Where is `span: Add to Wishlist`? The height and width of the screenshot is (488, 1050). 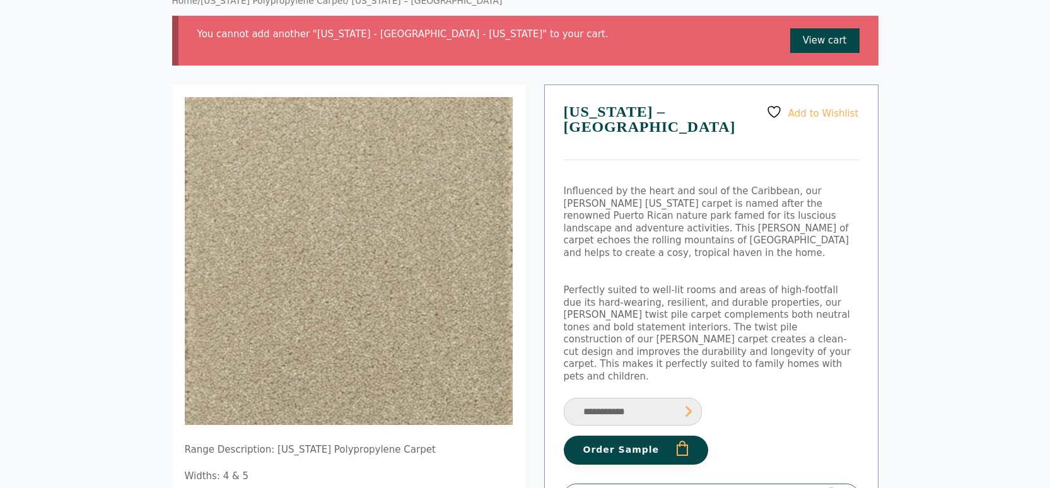
span: Add to Wishlist is located at coordinates (823, 113).